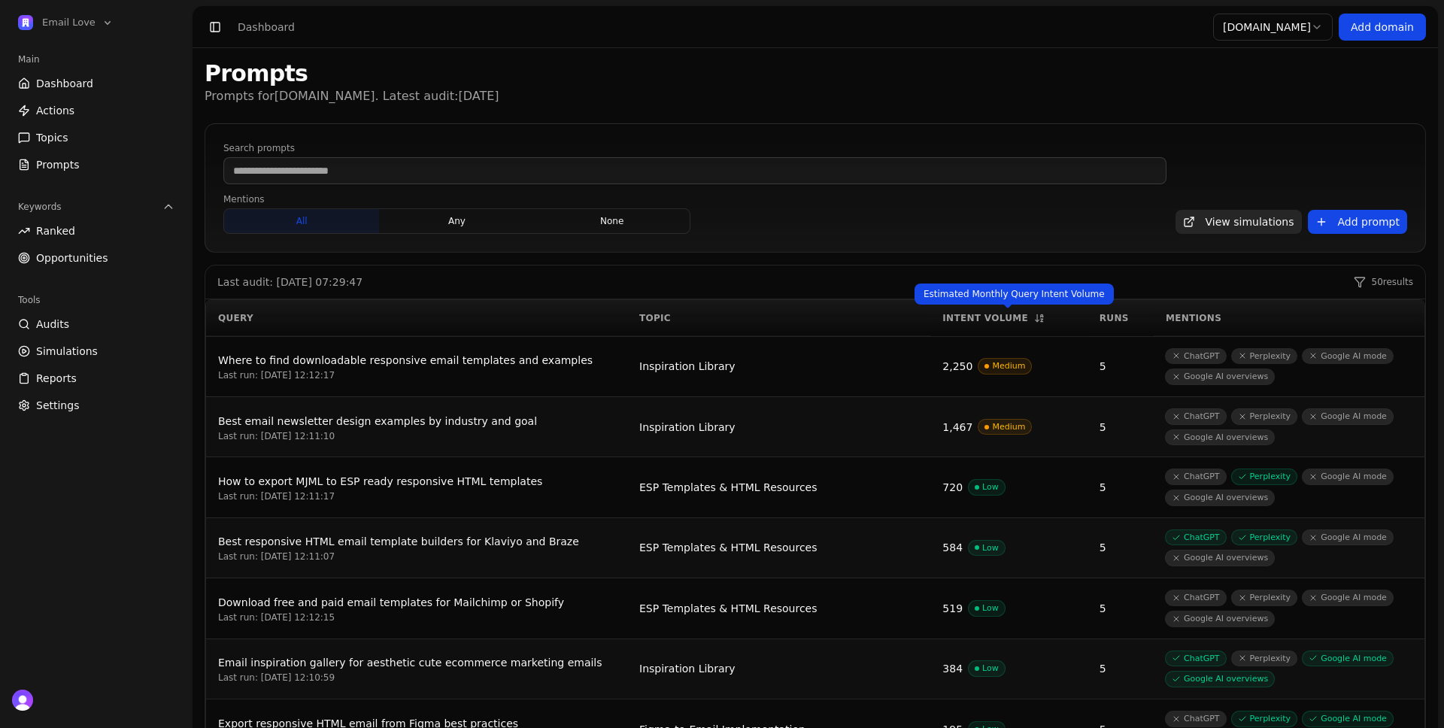 The image size is (1444, 728). Describe the element at coordinates (96, 231) in the screenshot. I see `a: Ranked` at that location.